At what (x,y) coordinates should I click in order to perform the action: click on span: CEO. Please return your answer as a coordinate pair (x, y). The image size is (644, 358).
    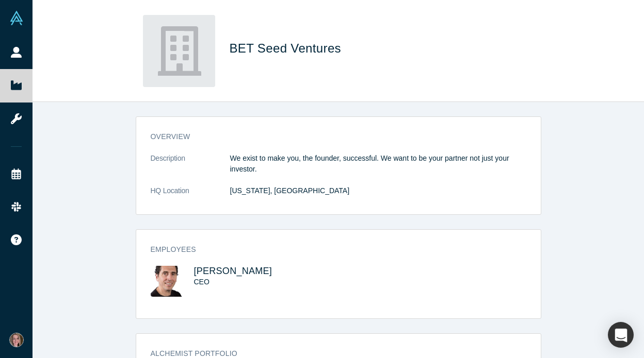
    Looking at the image, I should click on (202, 282).